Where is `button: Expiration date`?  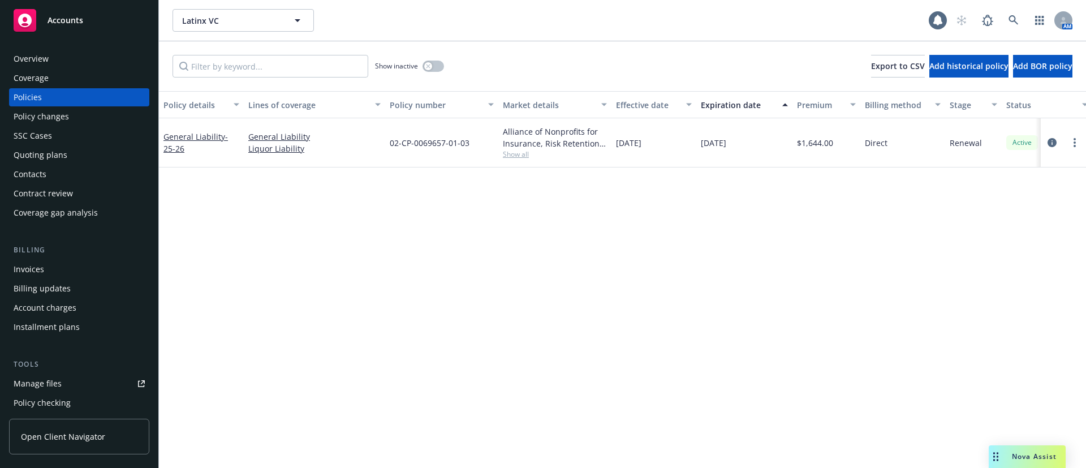
button: Expiration date is located at coordinates (745, 105).